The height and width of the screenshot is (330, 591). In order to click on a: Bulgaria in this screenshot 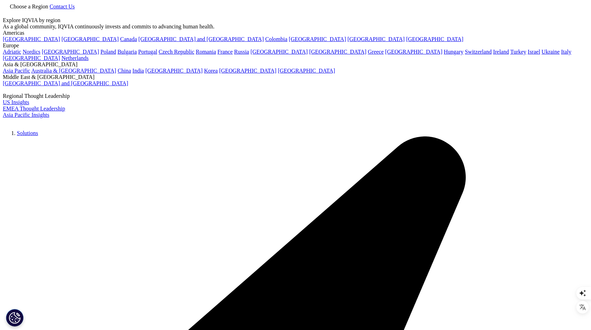, I will do `click(127, 52)`.